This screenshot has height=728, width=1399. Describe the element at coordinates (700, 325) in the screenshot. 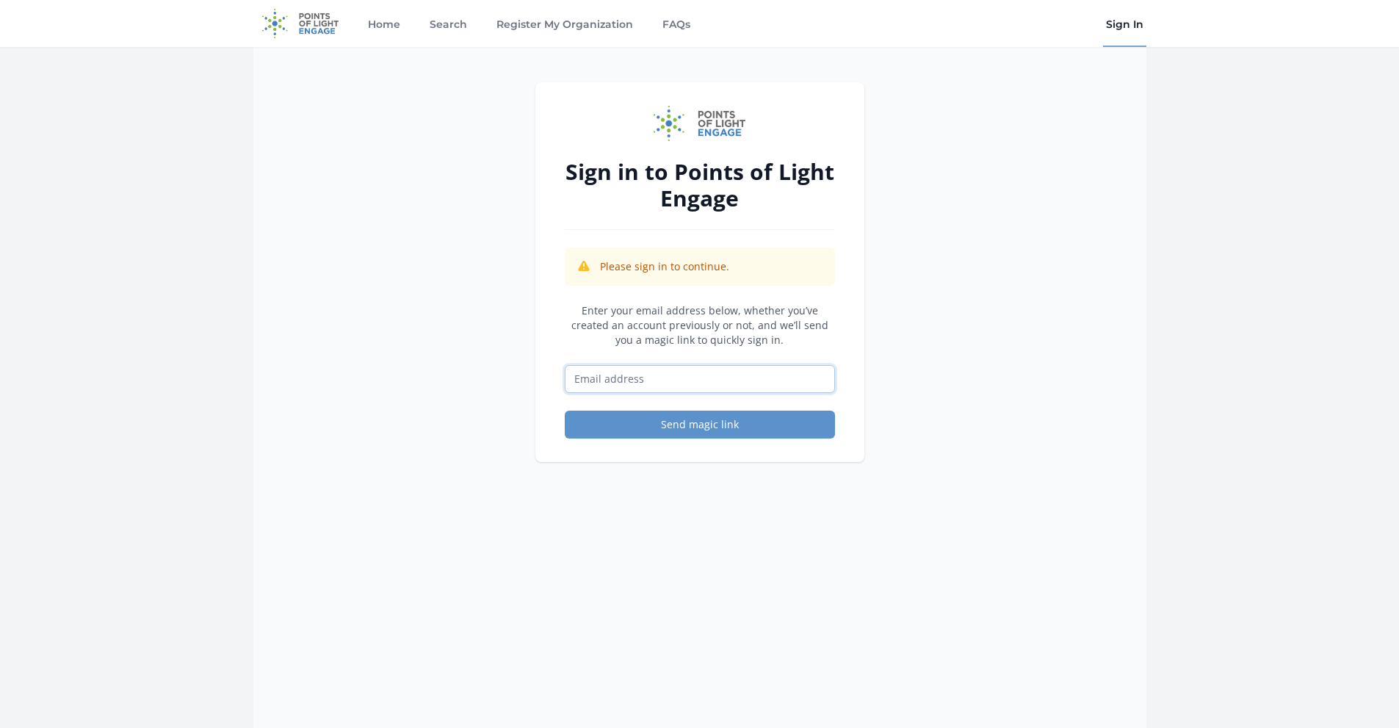

I see `p: Enter your email address below, whether you’ve created an account previously or not, and we’ll se...` at that location.